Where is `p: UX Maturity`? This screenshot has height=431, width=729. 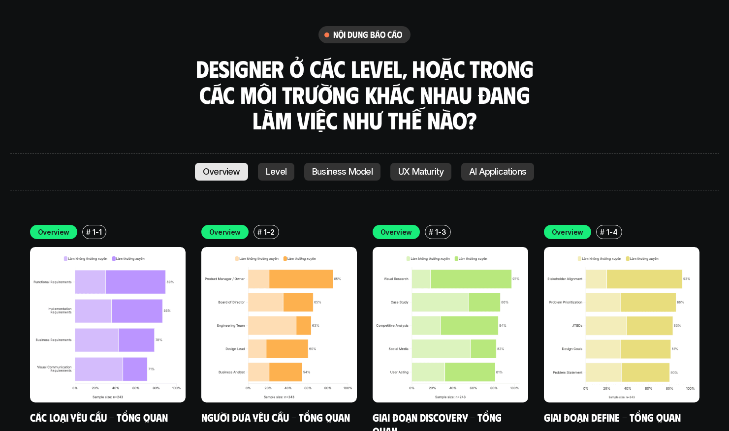 p: UX Maturity is located at coordinates (421, 172).